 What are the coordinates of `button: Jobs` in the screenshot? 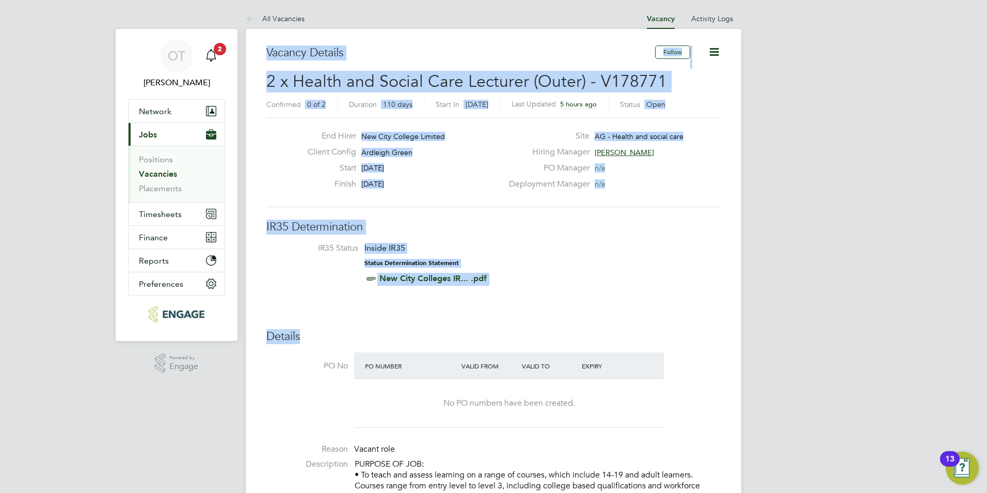 It's located at (177, 134).